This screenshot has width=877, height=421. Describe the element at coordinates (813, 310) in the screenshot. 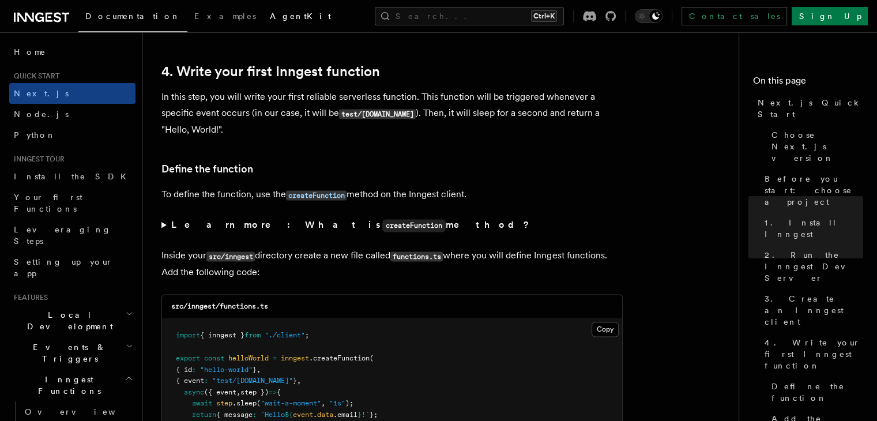

I see `span: 3. Create an Inngest client` at that location.